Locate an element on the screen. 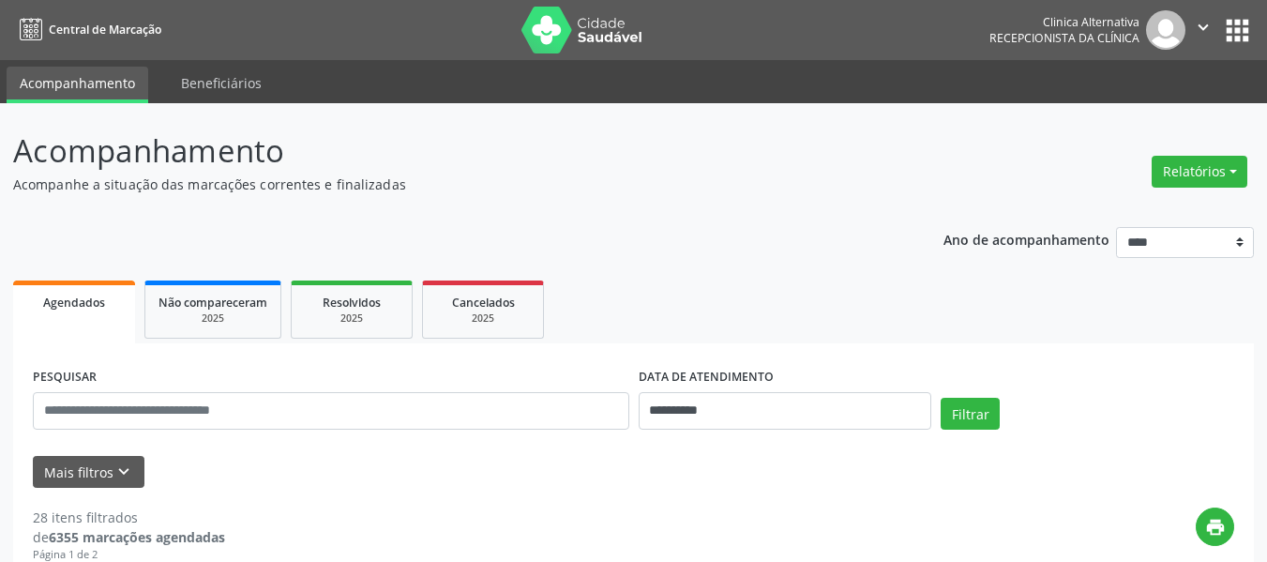 This screenshot has width=1267, height=562. a: Beneficiários is located at coordinates (221, 83).